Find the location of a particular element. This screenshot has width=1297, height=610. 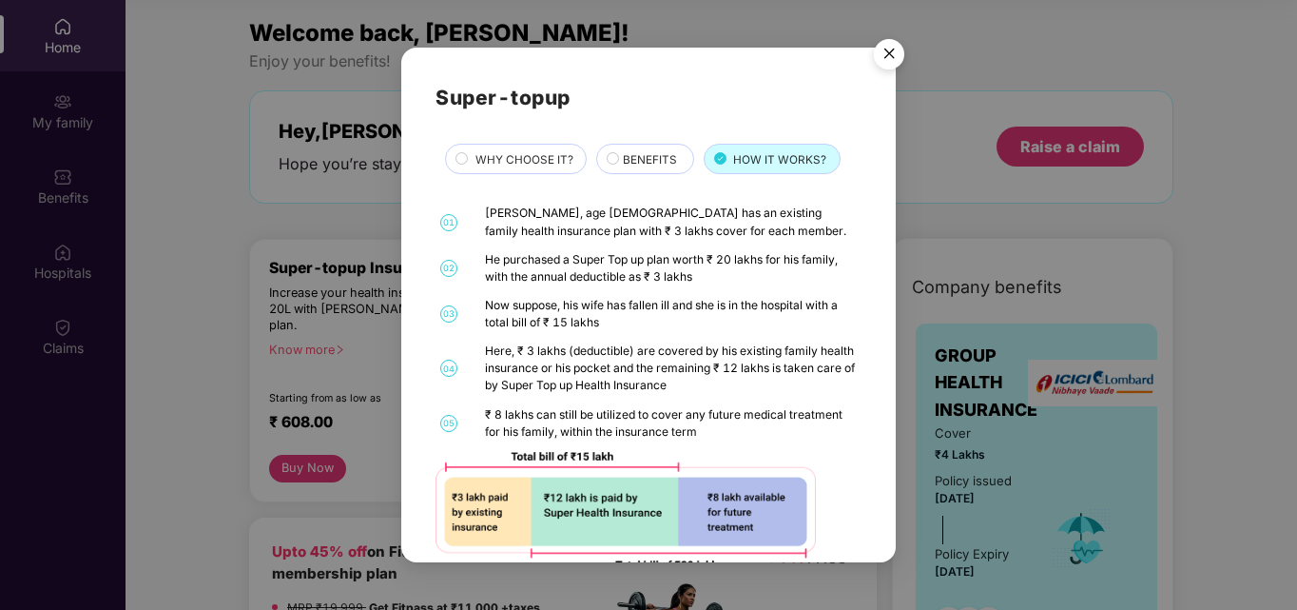

span: 04 is located at coordinates (449, 368).